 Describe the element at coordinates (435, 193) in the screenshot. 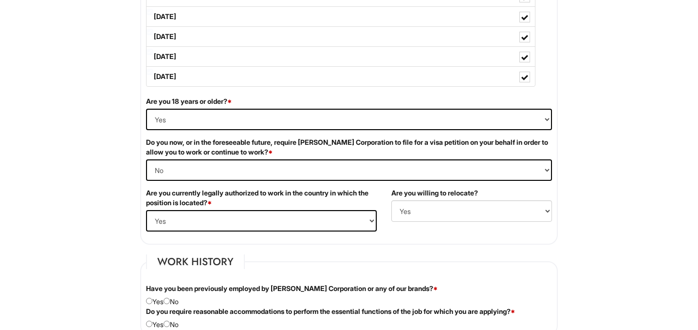

I see `label: Are you willing to relocate?` at that location.